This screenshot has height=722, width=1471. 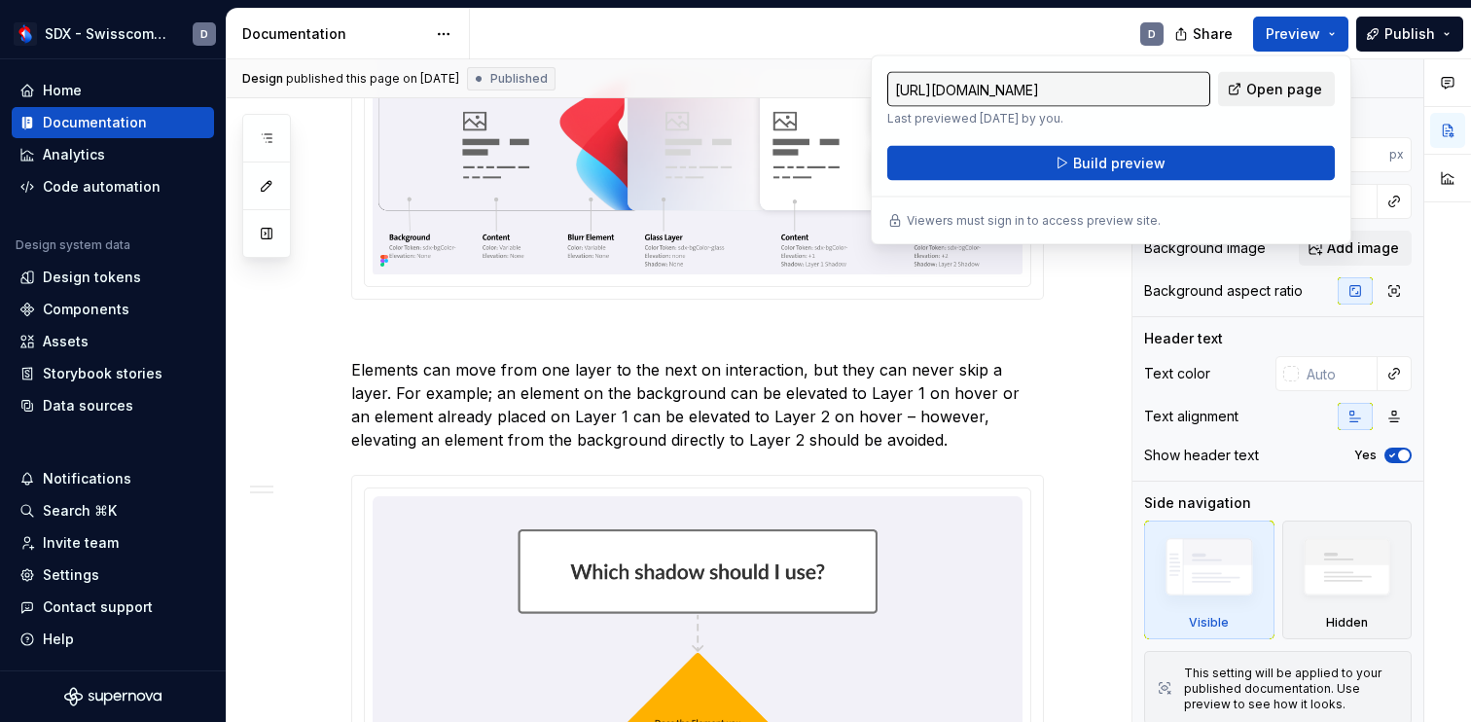 I want to click on span: Published, so click(x=518, y=79).